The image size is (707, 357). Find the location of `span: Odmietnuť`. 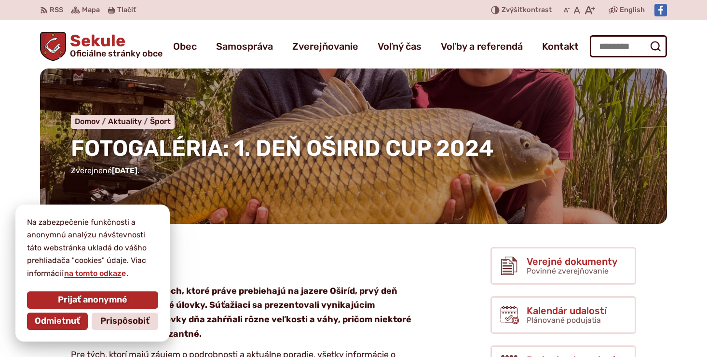

span: Odmietnuť is located at coordinates (57, 321).